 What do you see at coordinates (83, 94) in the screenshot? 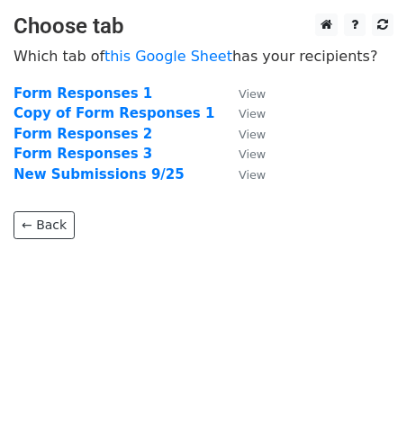
I see `a: Form Responses 1` at bounding box center [83, 94].